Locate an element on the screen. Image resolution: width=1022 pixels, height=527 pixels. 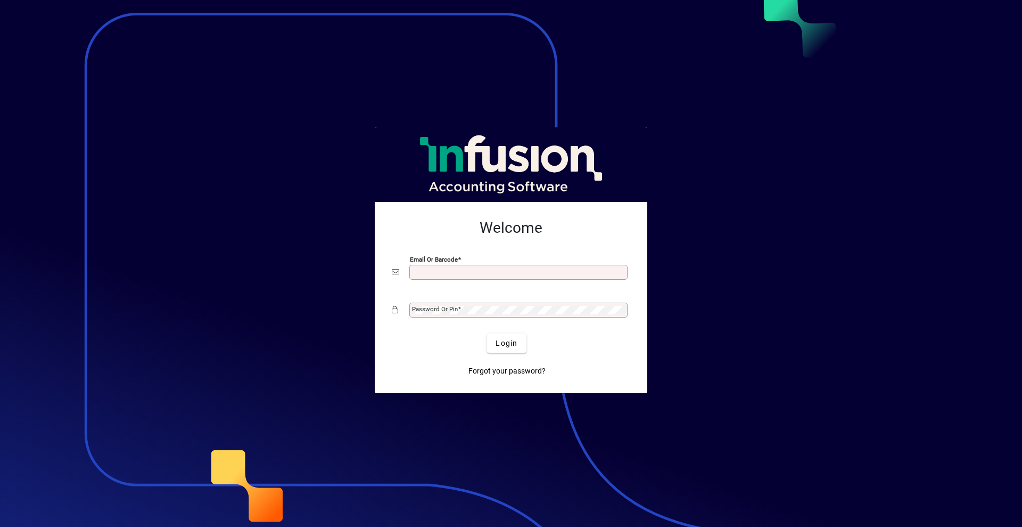
mat-label: Email or Barcode is located at coordinates (434, 259).